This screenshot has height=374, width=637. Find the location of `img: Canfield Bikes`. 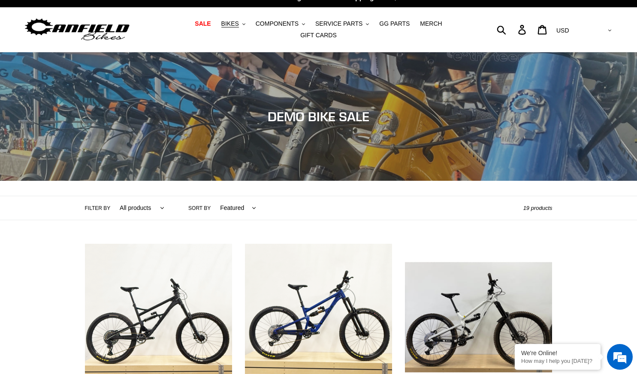

img: Canfield Bikes is located at coordinates (77, 30).